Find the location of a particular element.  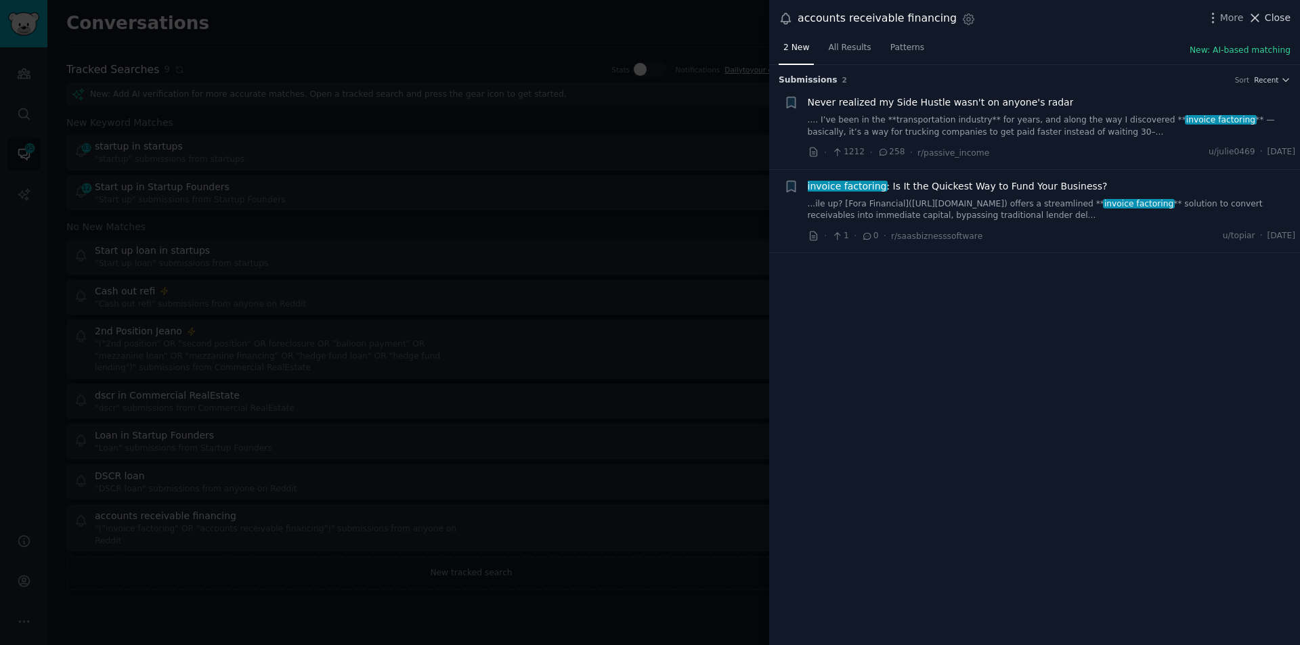

button: New: AI-based matching is located at coordinates (1239, 51).